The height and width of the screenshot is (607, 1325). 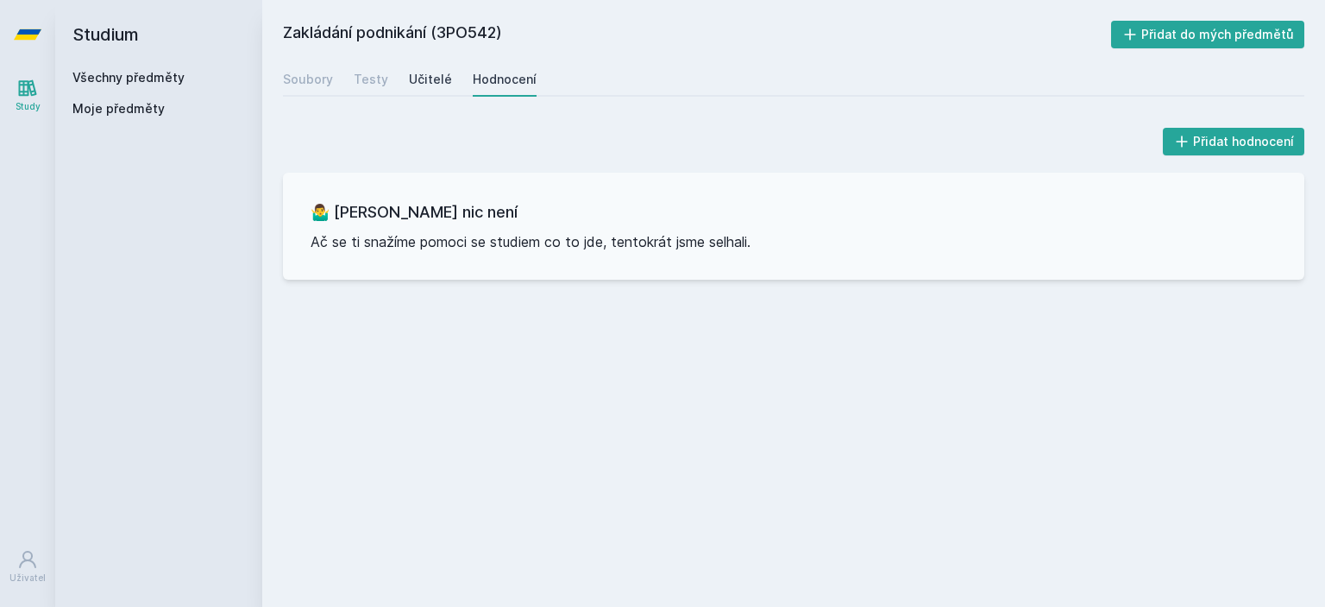 What do you see at coordinates (28, 566) in the screenshot?
I see `a: Uživatel` at bounding box center [28, 566].